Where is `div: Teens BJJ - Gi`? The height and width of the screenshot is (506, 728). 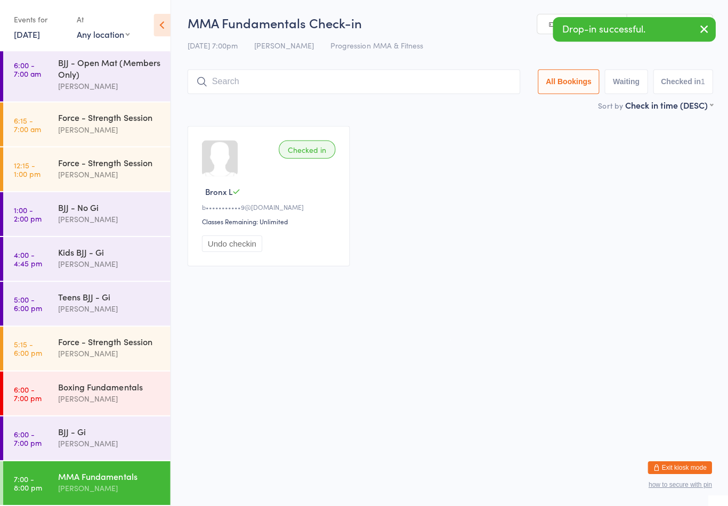 div: Teens BJJ - Gi is located at coordinates (109, 297).